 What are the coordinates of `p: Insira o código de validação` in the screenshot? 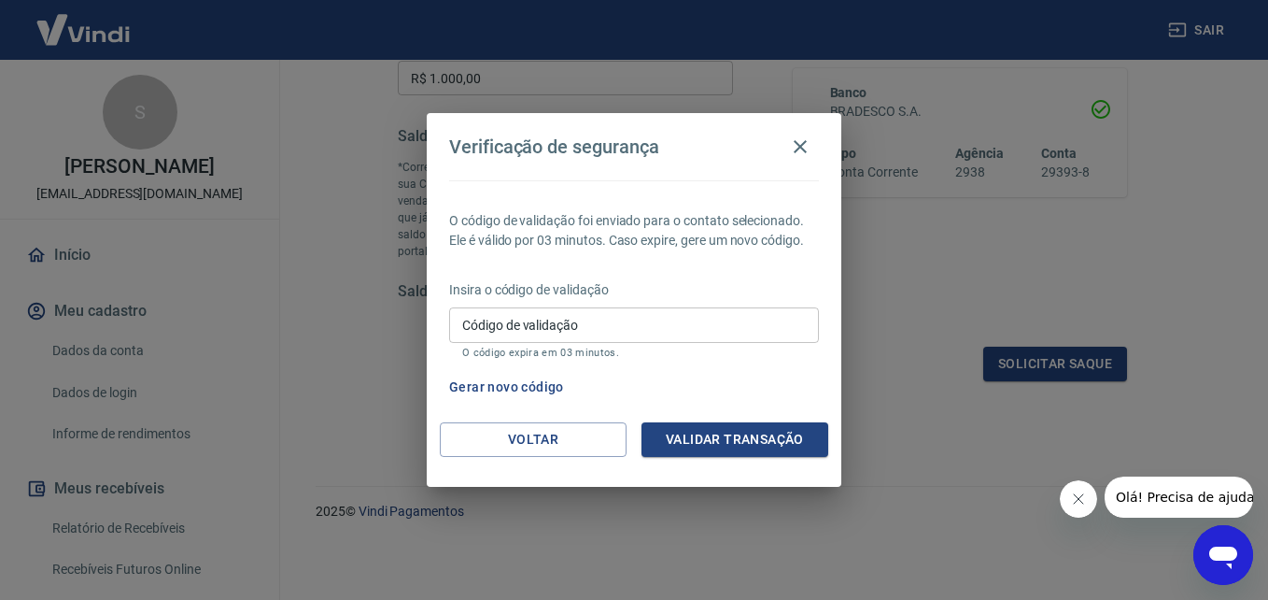 It's located at (634, 290).